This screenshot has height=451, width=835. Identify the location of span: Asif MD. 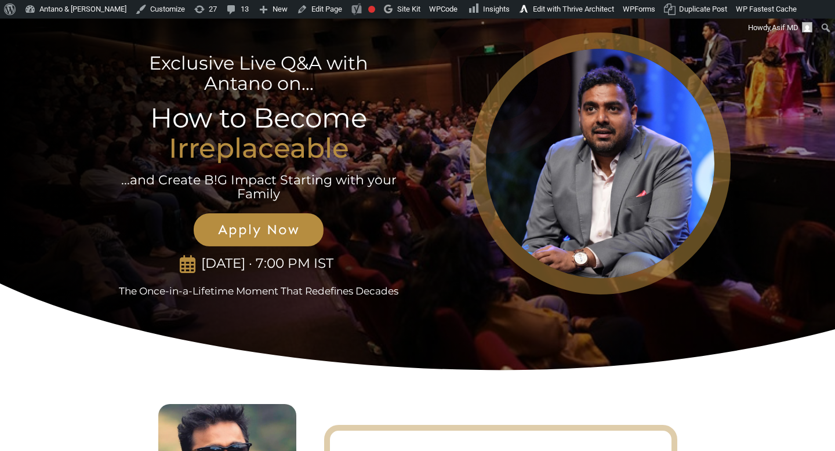
(786, 27).